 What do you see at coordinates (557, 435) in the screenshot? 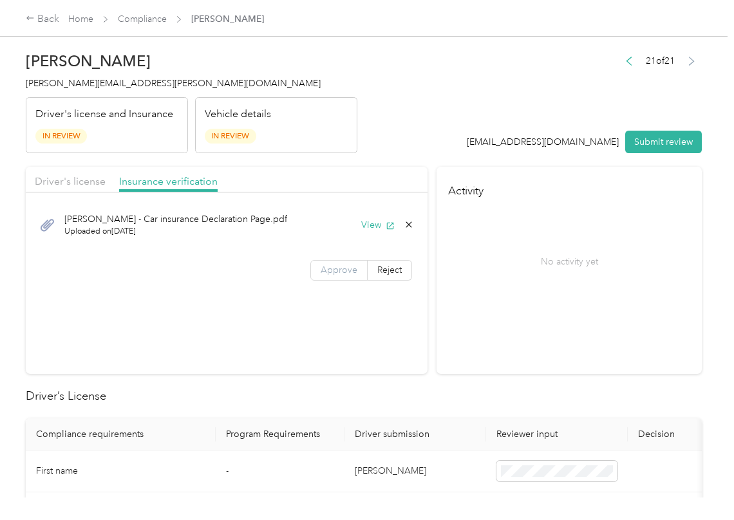
I see `th: Reviewer input` at bounding box center [557, 435].